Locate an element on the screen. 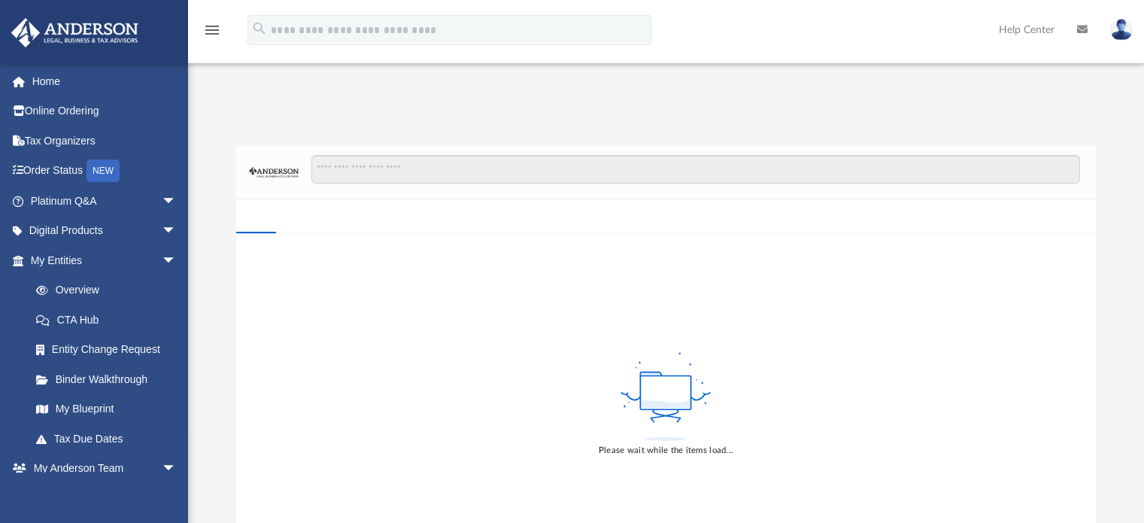 This screenshot has width=1144, height=523. a: Platinum Q&Aarrow_drop_down is located at coordinates (105, 201).